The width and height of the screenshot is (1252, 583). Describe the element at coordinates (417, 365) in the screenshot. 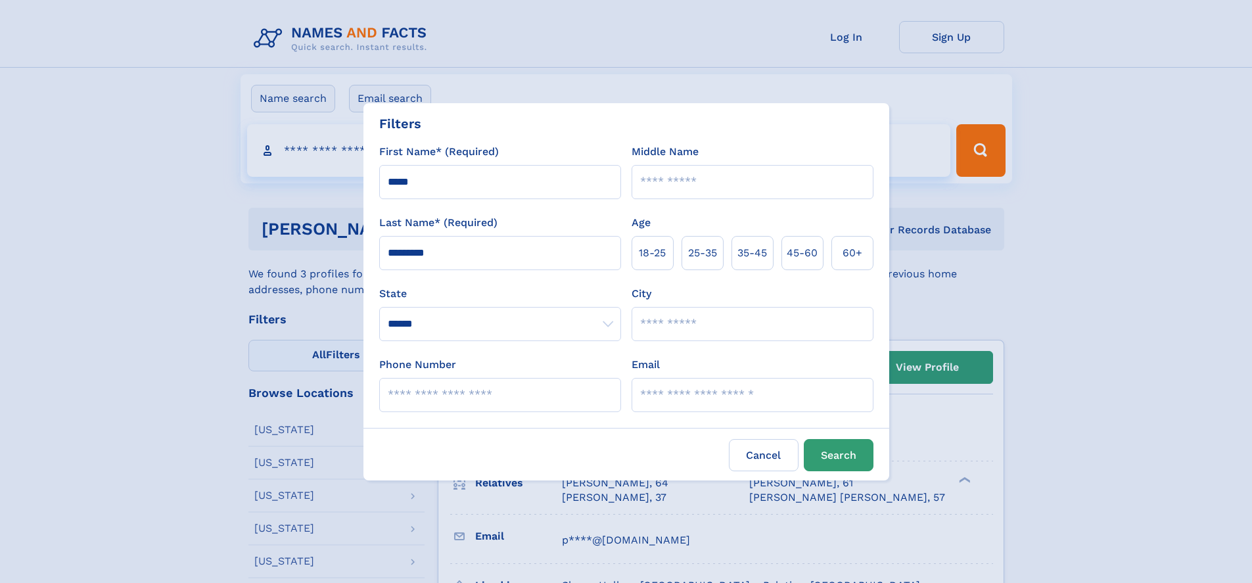

I see `label: Phone Number` at that location.